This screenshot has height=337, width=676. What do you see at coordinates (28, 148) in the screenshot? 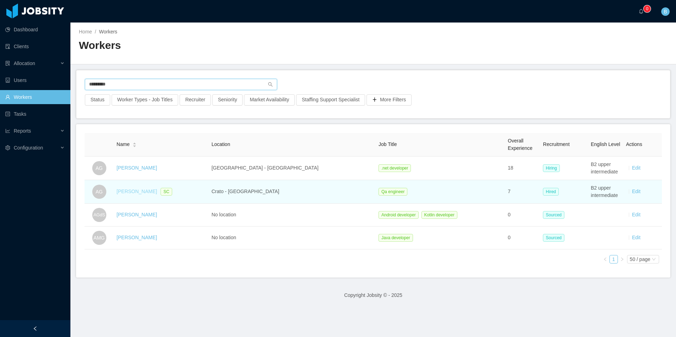
I see `span: Configuration` at bounding box center [28, 148].